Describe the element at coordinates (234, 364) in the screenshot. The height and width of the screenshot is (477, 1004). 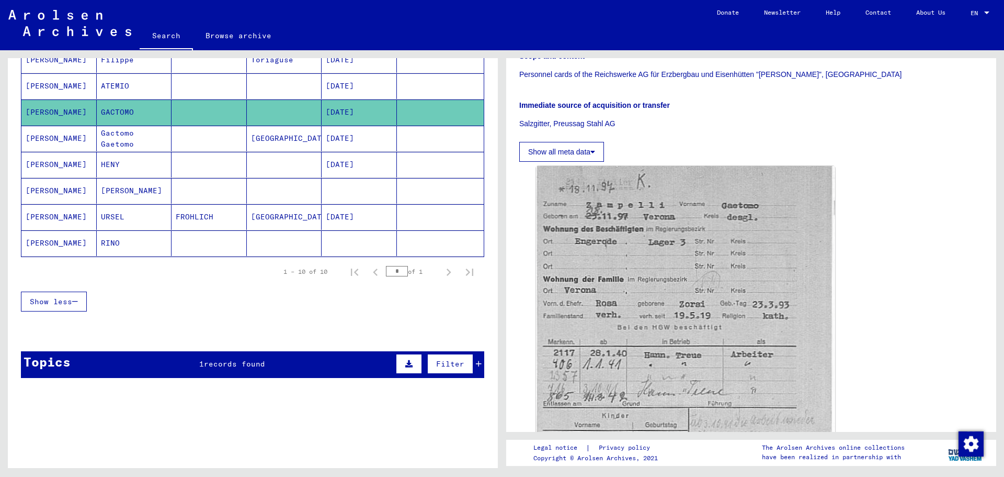
I see `span: records found` at that location.